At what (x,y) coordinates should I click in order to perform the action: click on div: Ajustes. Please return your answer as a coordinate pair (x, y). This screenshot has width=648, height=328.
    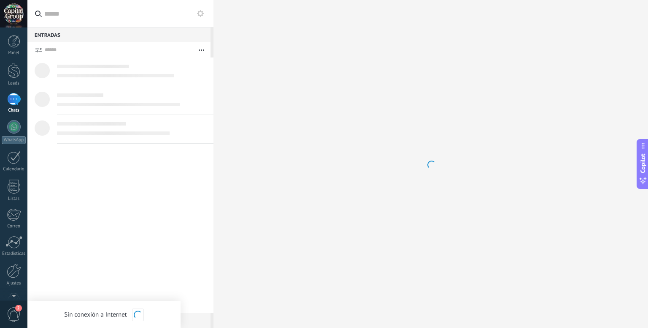
    Looking at the image, I should click on (14, 283).